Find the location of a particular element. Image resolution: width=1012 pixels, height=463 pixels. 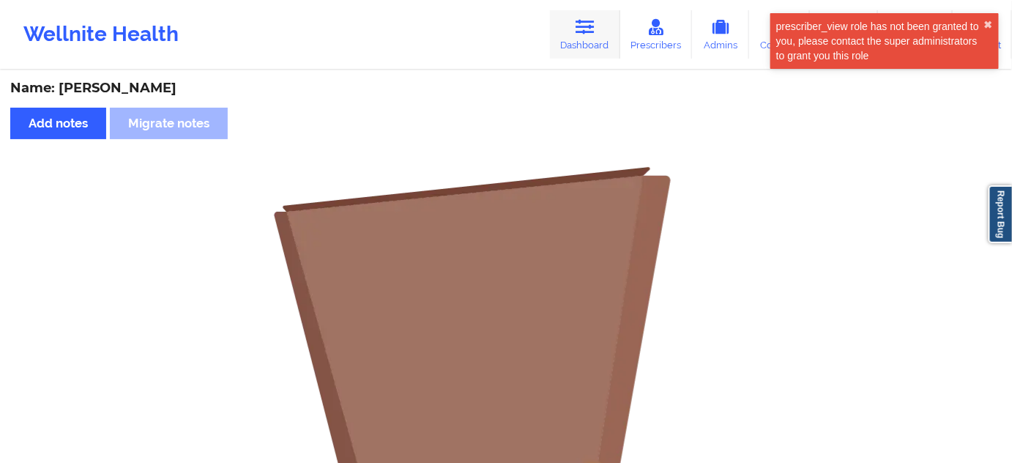

a: Prescribers is located at coordinates (656, 34).